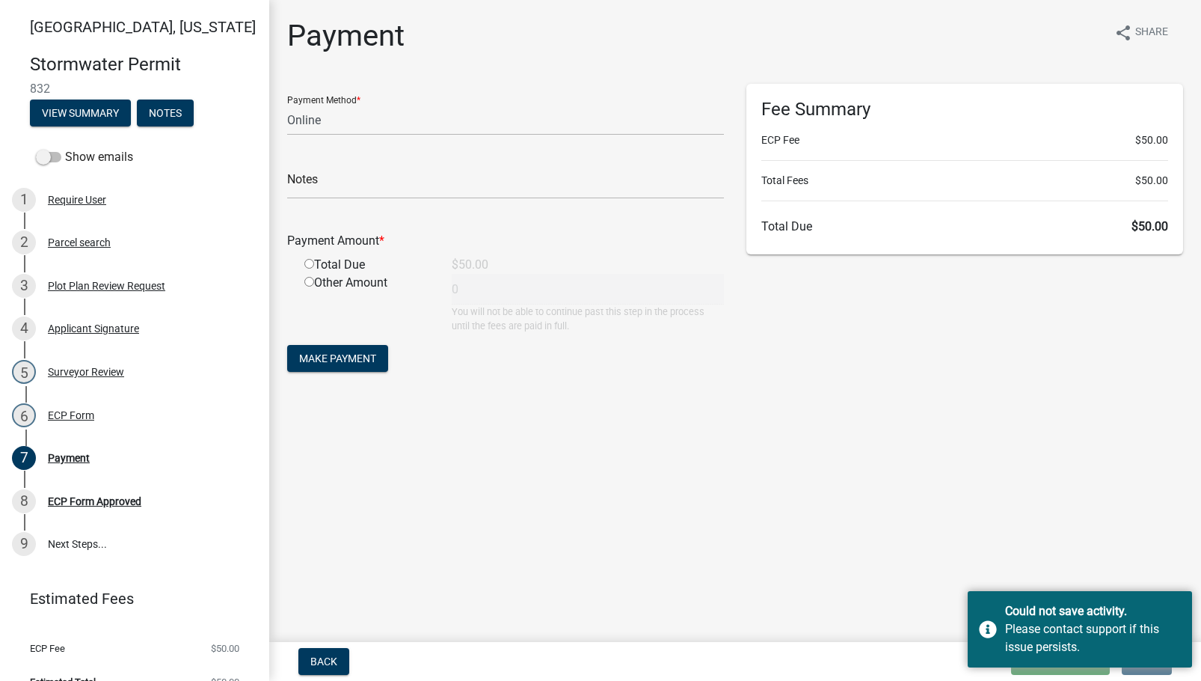 Image resolution: width=1201 pixels, height=681 pixels. I want to click on button: shareShare, so click(1141, 32).